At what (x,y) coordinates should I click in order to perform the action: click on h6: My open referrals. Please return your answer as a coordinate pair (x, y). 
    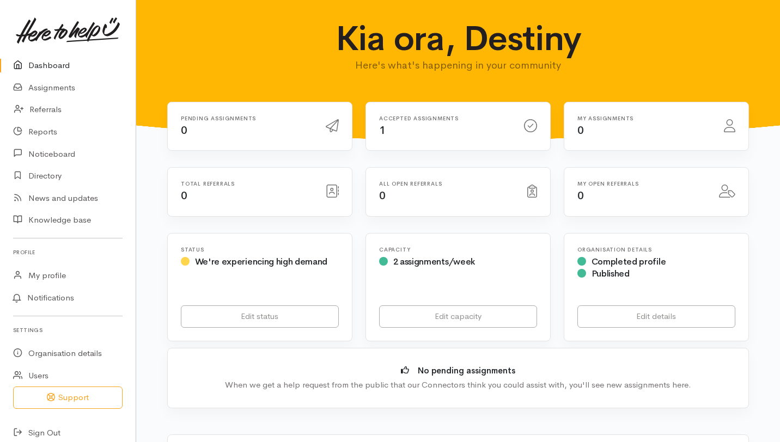
    Looking at the image, I should click on (641, 183).